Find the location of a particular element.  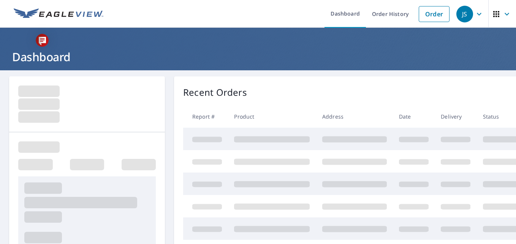

th: Date is located at coordinates (414, 116).